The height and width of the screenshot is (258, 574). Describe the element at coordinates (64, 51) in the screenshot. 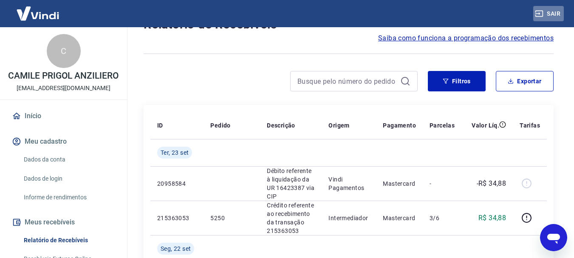

I see `div: C` at that location.